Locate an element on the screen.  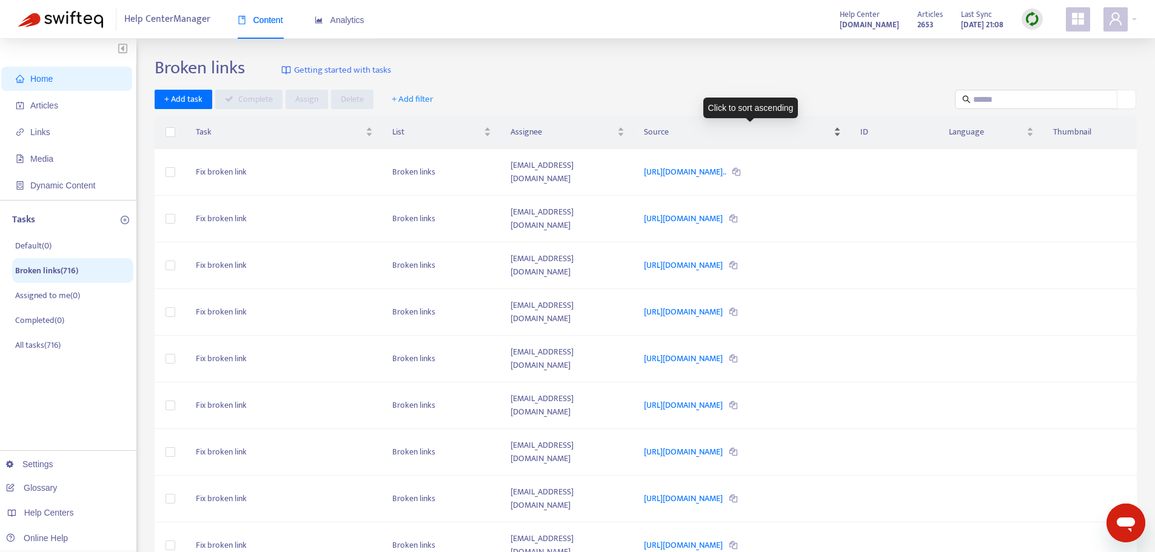
span: home is located at coordinates (20, 79).